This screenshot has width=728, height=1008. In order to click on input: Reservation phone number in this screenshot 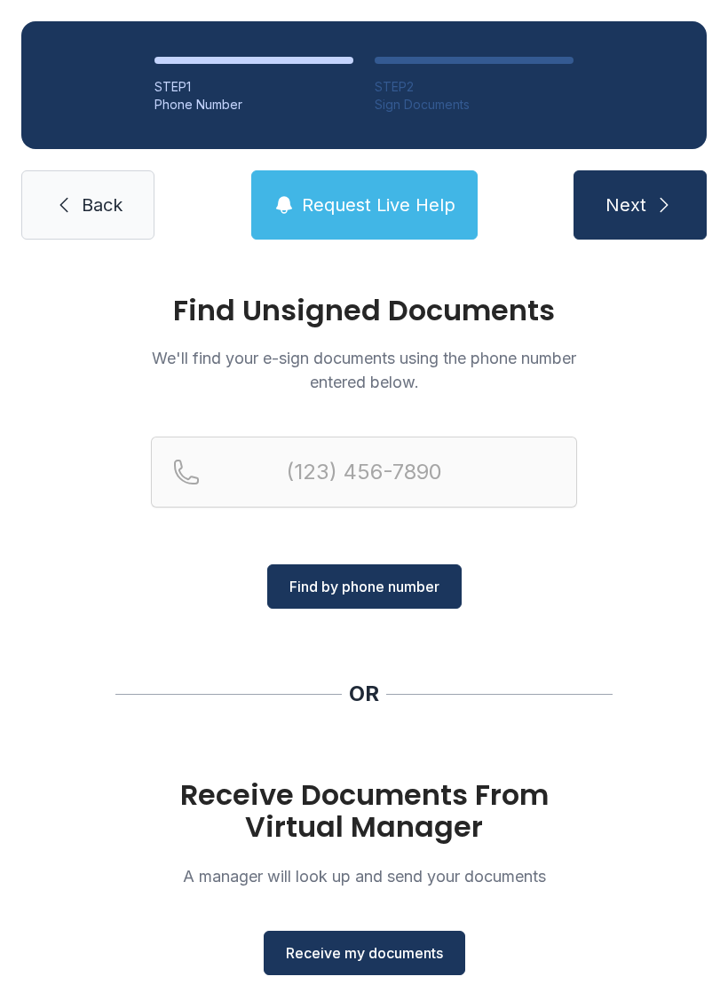, I will do `click(364, 472)`.